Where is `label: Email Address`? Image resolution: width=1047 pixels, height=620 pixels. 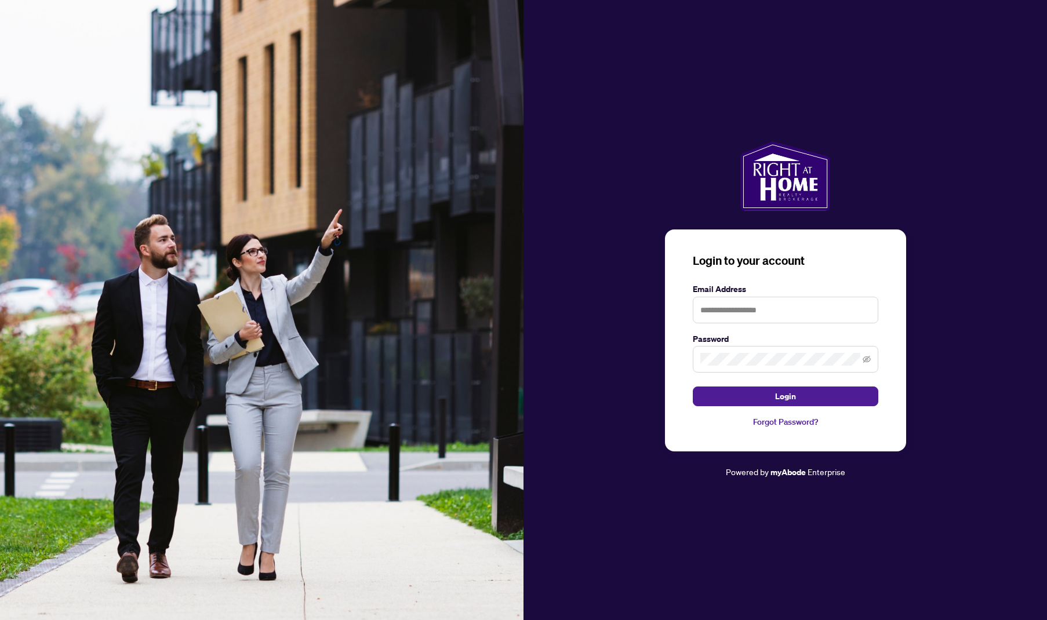 label: Email Address is located at coordinates (786, 289).